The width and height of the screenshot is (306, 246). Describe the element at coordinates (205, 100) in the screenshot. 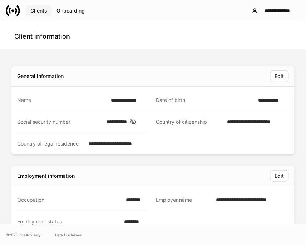

I see `div: Date of birth` at that location.